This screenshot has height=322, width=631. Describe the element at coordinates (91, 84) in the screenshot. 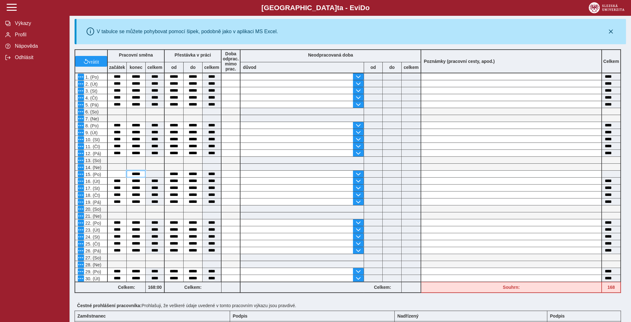

I see `span: 2. (Út)` at that location.